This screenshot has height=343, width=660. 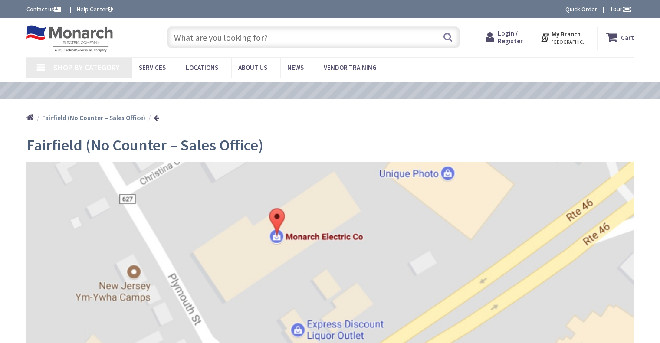 What do you see at coordinates (95, 9) in the screenshot?
I see `a: Help Center` at bounding box center [95, 9].